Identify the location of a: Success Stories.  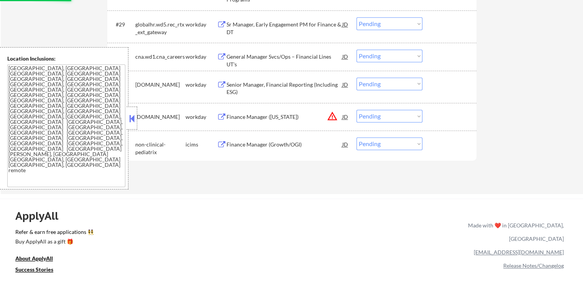
(39, 270).